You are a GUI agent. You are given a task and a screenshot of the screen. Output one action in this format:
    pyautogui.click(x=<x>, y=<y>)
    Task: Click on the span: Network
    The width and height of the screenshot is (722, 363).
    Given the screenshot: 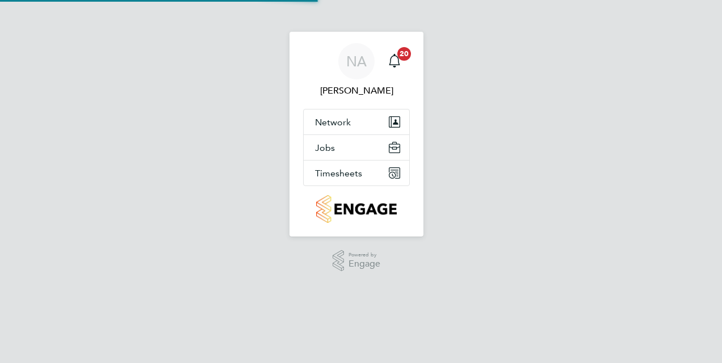 What is the action you would take?
    pyautogui.click(x=332, y=122)
    